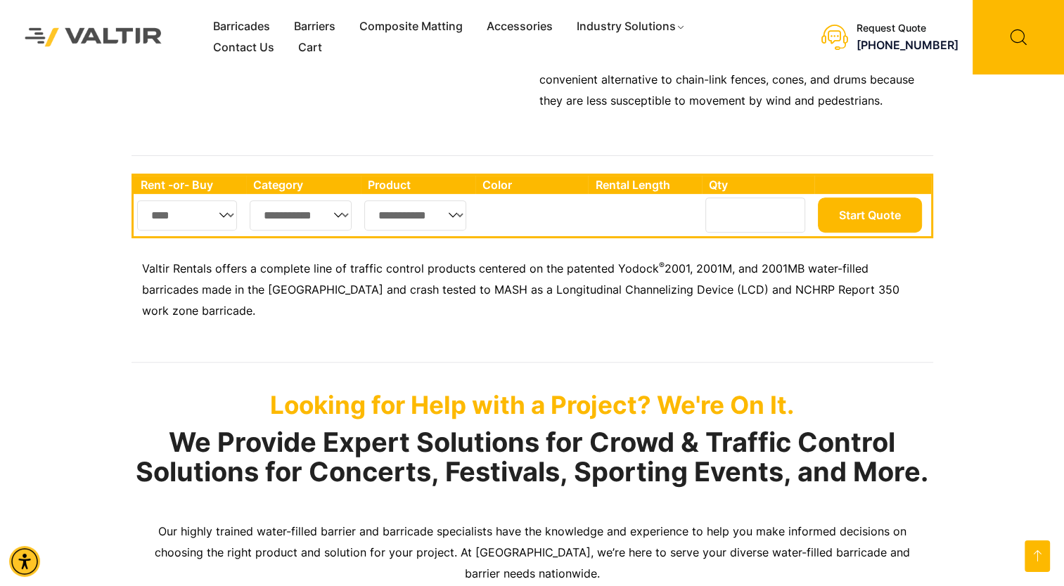 The height and width of the screenshot is (586, 1064). Describe the element at coordinates (304, 185) in the screenshot. I see `th: Category` at that location.